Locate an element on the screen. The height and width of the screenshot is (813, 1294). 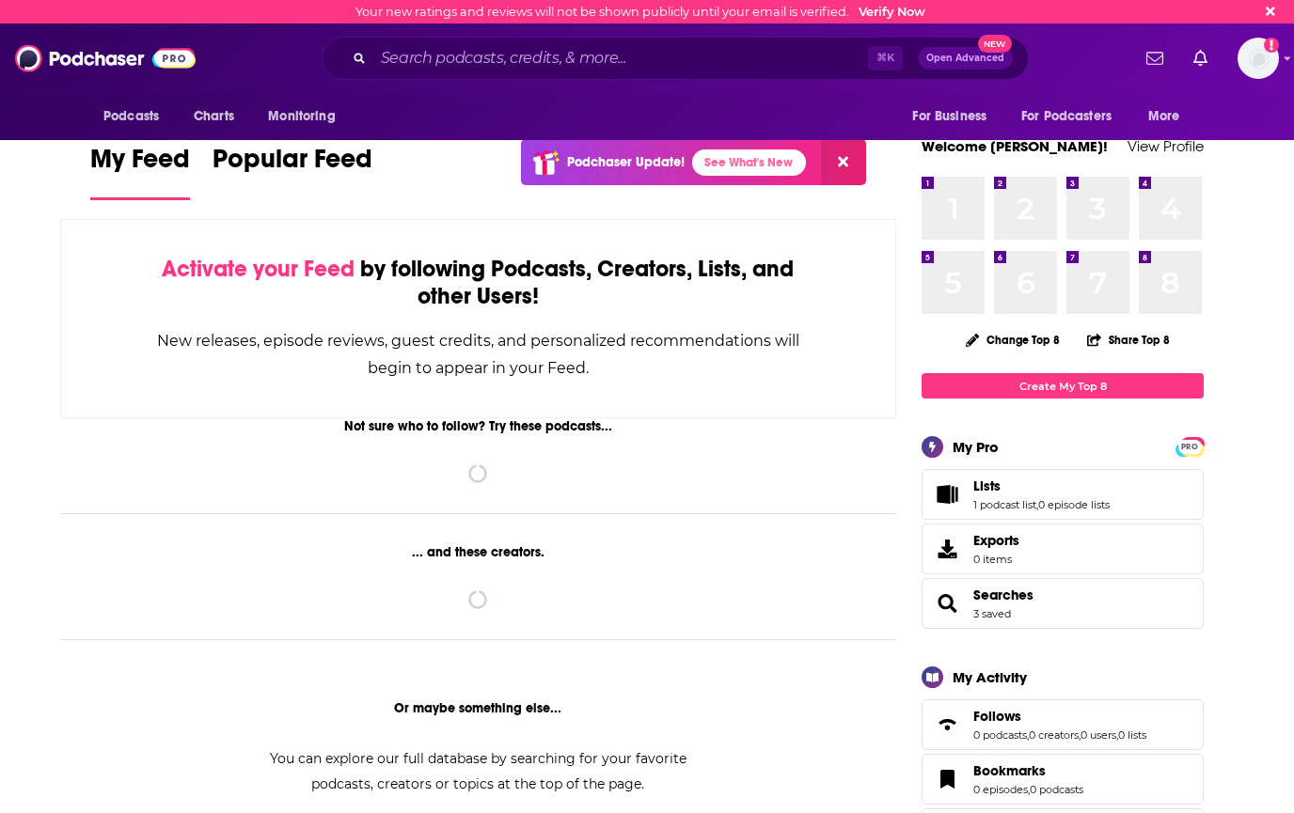
span: More is located at coordinates (1164, 117).